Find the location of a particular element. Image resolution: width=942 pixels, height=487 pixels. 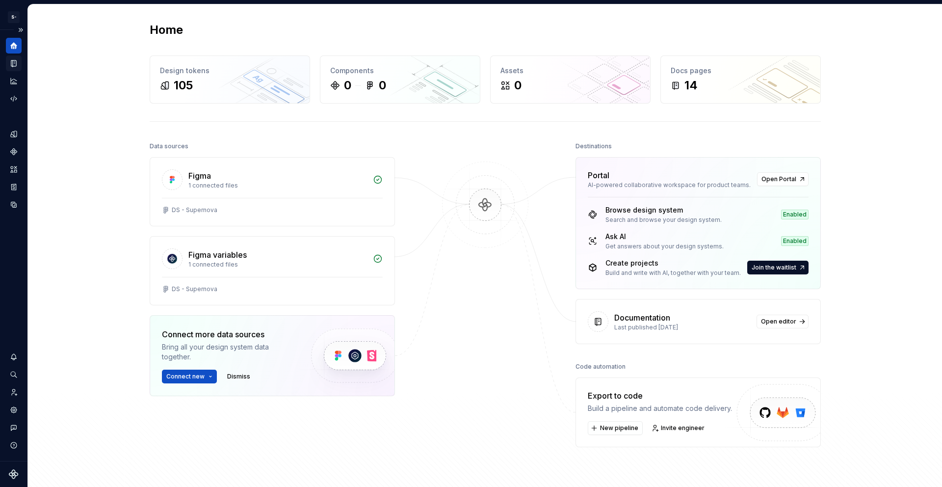

button: Expand sidebar is located at coordinates (21, 30).